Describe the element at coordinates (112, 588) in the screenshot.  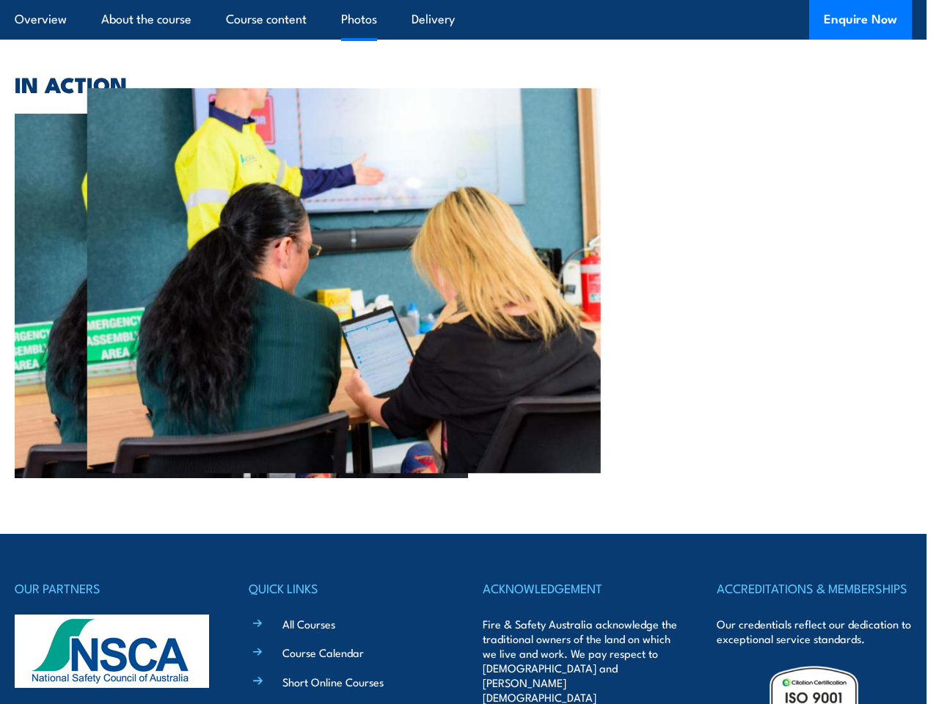
I see `h4: OUR PARTNERS` at that location.